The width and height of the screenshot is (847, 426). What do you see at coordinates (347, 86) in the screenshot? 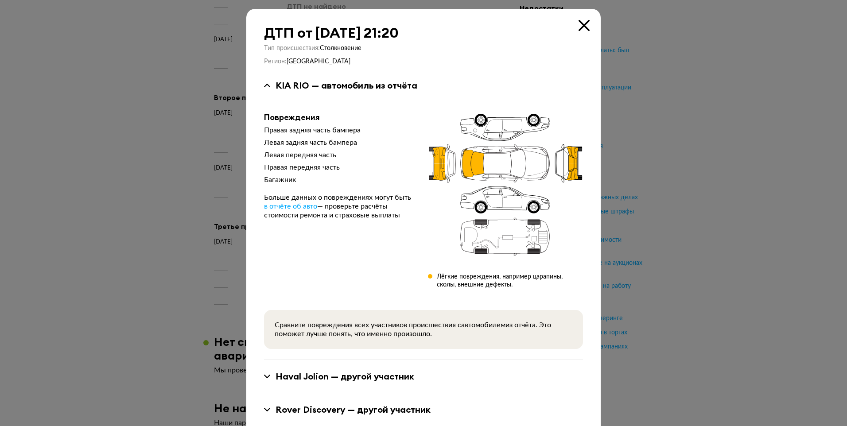
I see `div: KIA RIO — автомобиль из отчёта` at bounding box center [347, 86].